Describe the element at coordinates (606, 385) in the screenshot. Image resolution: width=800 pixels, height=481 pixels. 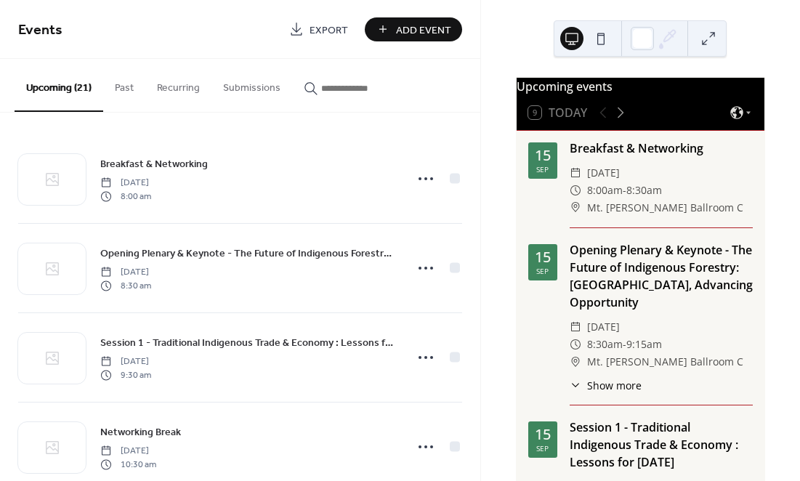
I see `button: ​Show more` at that location.